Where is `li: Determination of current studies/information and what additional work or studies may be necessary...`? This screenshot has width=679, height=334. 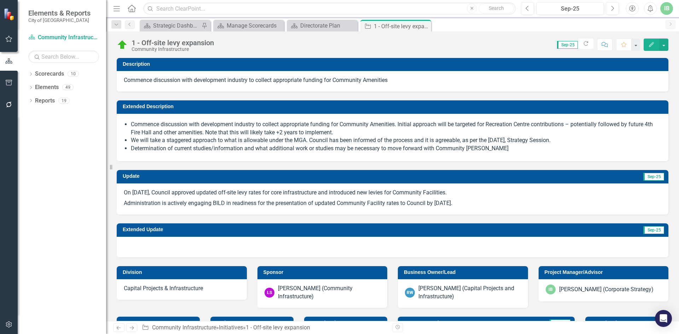 li: Determination of current studies/information and what additional work or studies may be necessary... is located at coordinates (396, 149).